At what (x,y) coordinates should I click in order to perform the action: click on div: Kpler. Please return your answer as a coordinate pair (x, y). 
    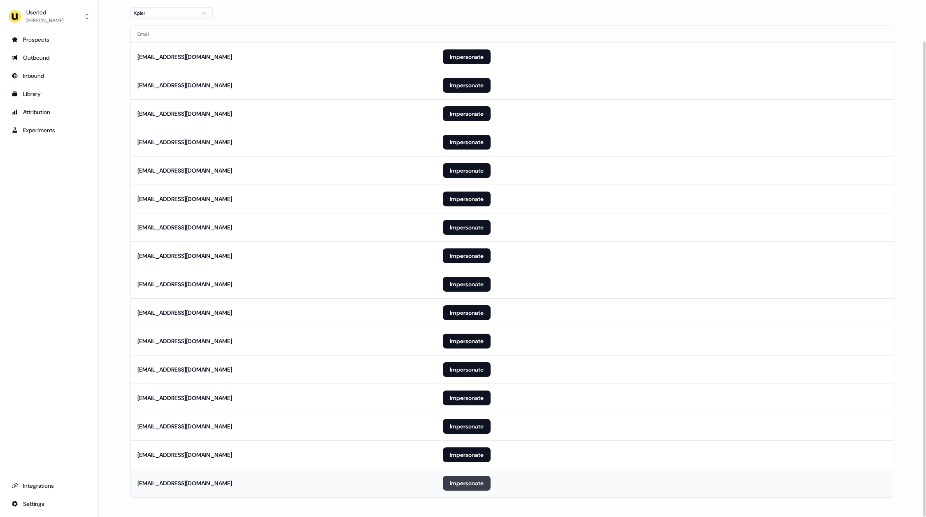
    Looking at the image, I should click on (165, 13).